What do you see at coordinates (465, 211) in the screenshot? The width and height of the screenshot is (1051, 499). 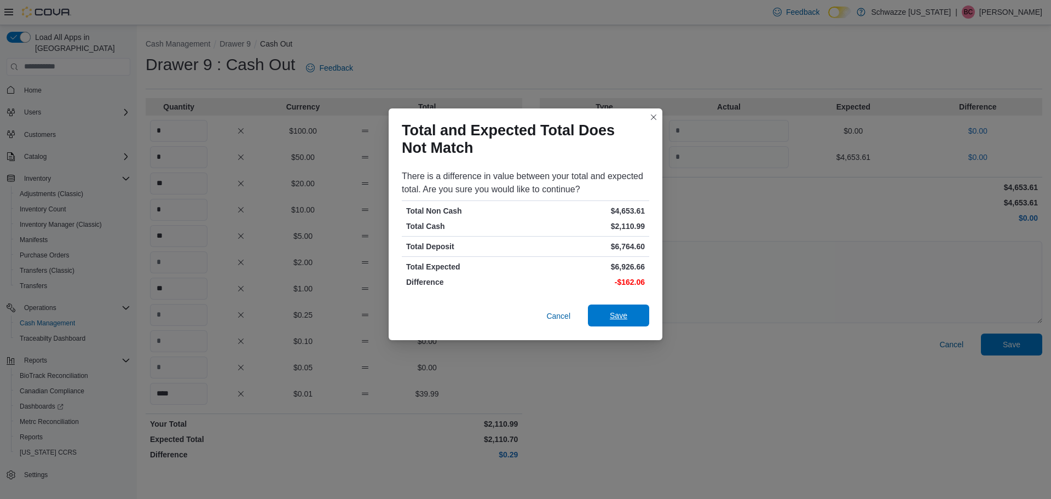 I see `p: Total Non Cash` at bounding box center [465, 211].